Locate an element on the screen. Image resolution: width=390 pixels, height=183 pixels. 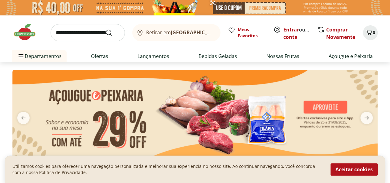
a: Nossas Frutas is located at coordinates (283, 56).